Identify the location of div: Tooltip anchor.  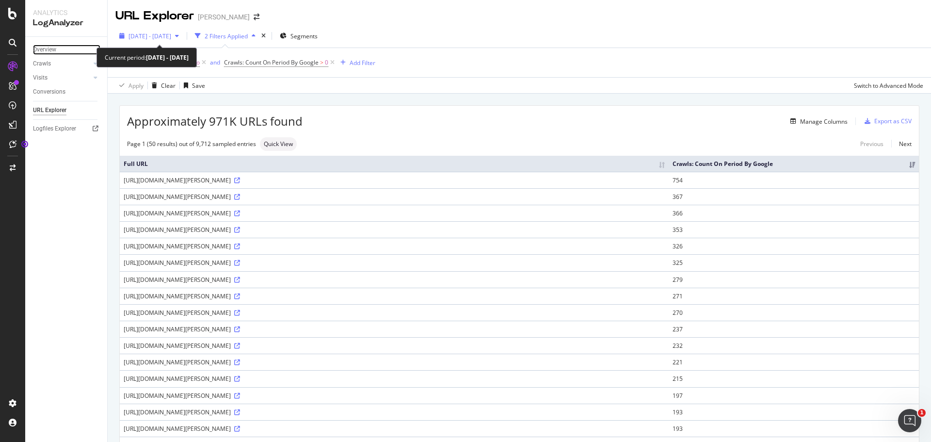
(25, 144).